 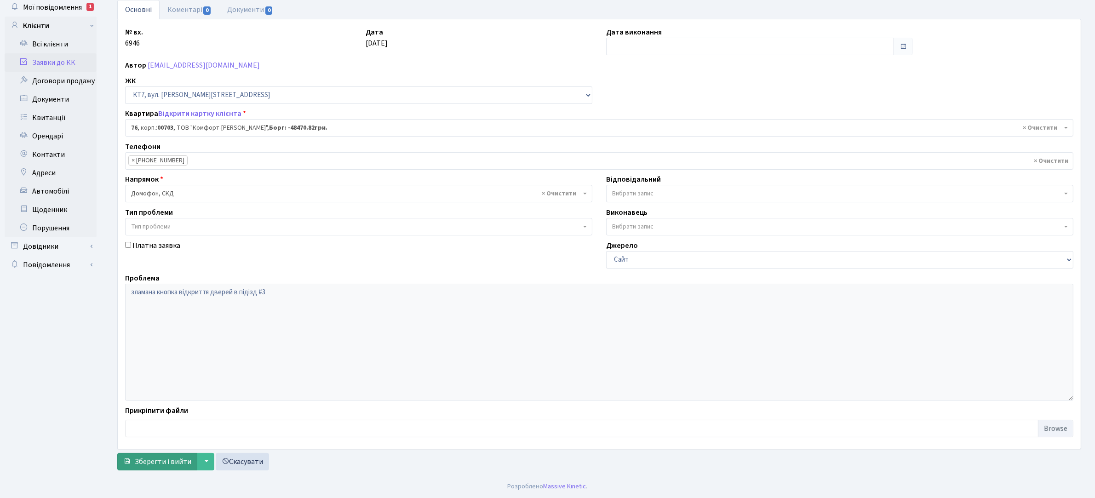 I want to click on a: Заявки до КК, so click(x=51, y=63).